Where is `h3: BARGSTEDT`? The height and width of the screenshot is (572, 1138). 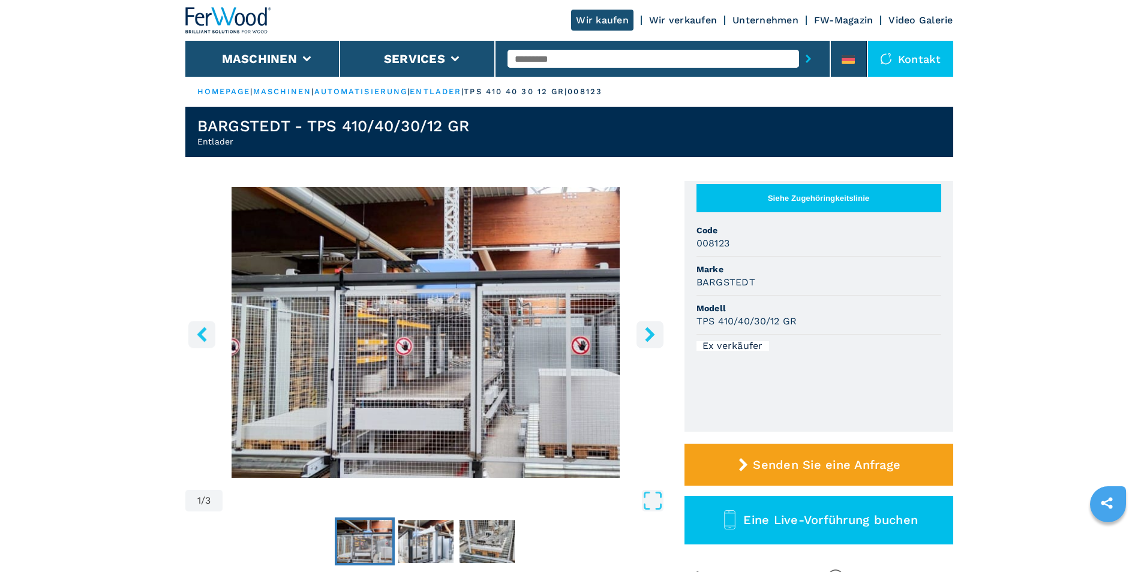
h3: BARGSTEDT is located at coordinates (726, 282).